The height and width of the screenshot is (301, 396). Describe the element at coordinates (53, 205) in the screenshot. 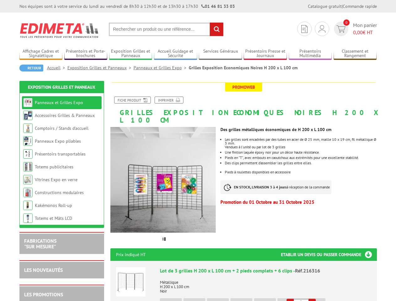

I see `a: Kakémonos Roll-up` at that location.